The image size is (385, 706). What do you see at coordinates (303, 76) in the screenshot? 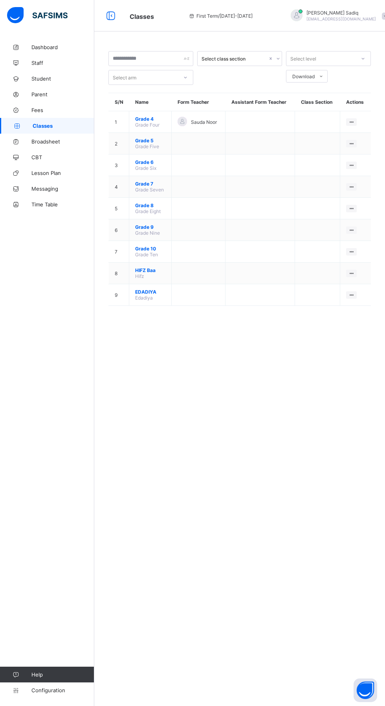
I see `span: Download` at bounding box center [303, 76].